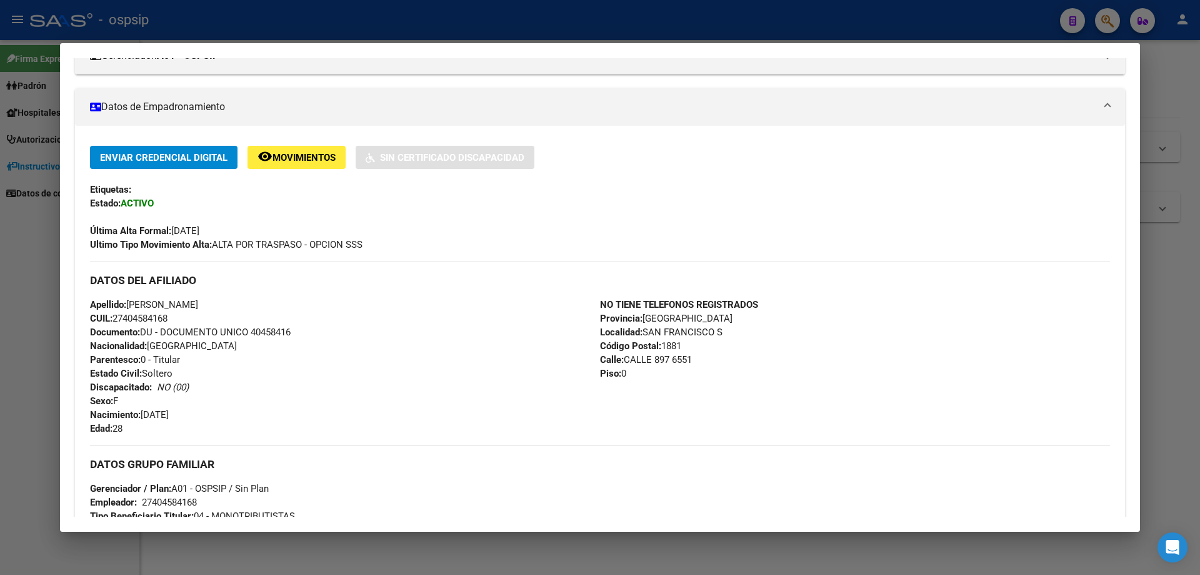 The width and height of the screenshot is (1200, 575). I want to click on strong: Última Alta Formal:, so click(131, 231).